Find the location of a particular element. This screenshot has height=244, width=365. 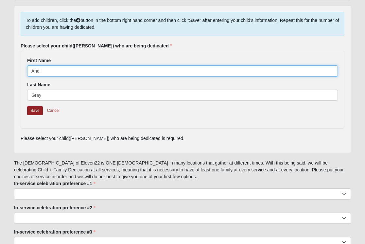

a: Save is located at coordinates (35, 111).